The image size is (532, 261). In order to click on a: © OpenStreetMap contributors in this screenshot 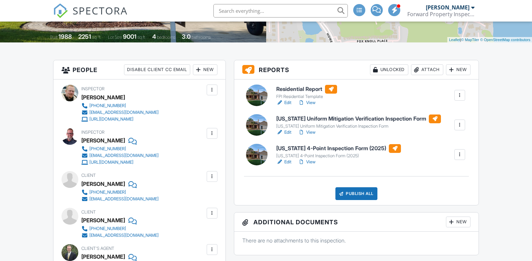, I will do `click(505, 40)`.